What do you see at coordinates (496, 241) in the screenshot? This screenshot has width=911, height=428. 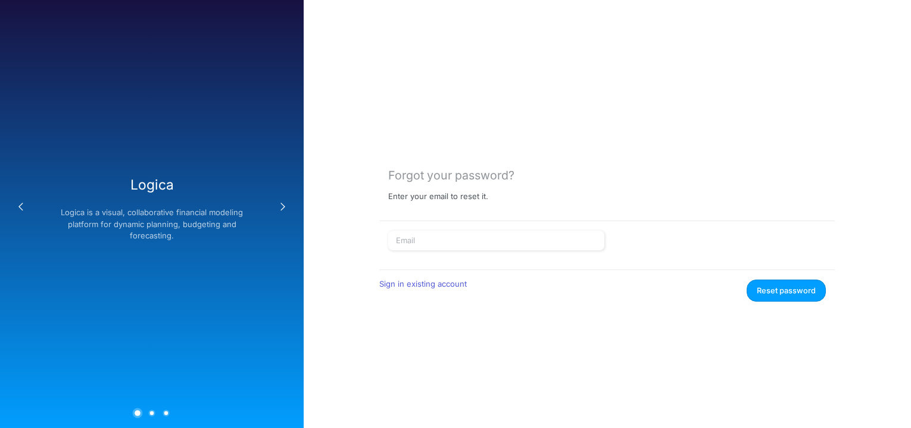 I see `input: Email` at bounding box center [496, 241].